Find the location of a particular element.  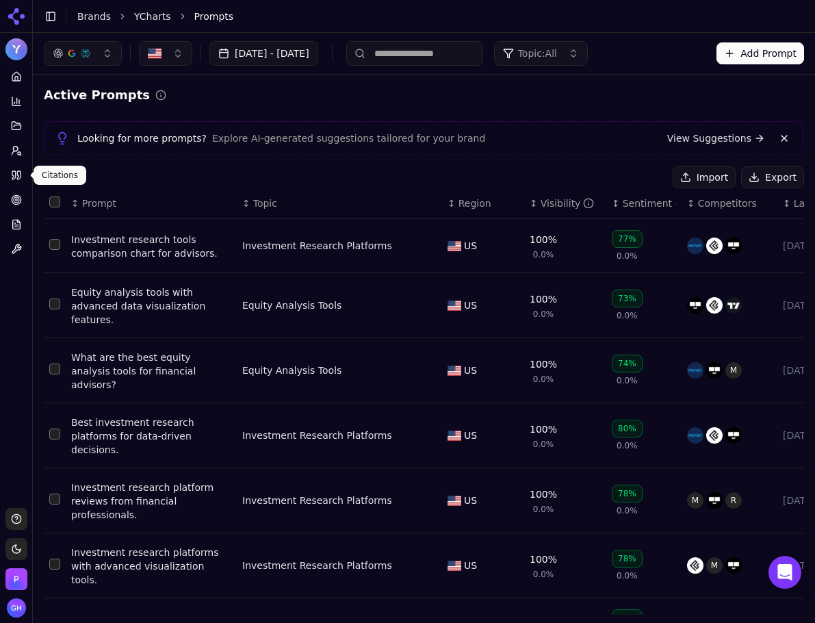

div: ↕Prompt is located at coordinates (151, 203).